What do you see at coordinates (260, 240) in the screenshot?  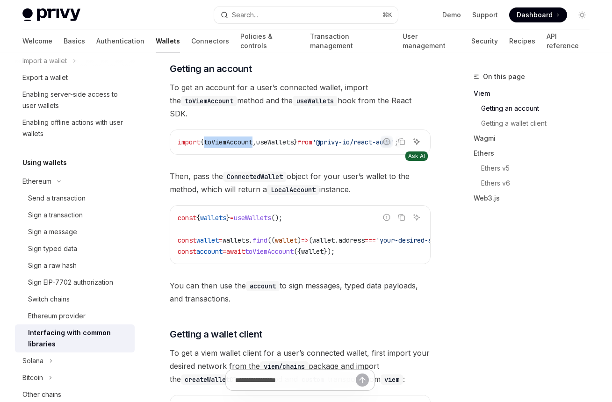 I see `span: find` at bounding box center [260, 240].